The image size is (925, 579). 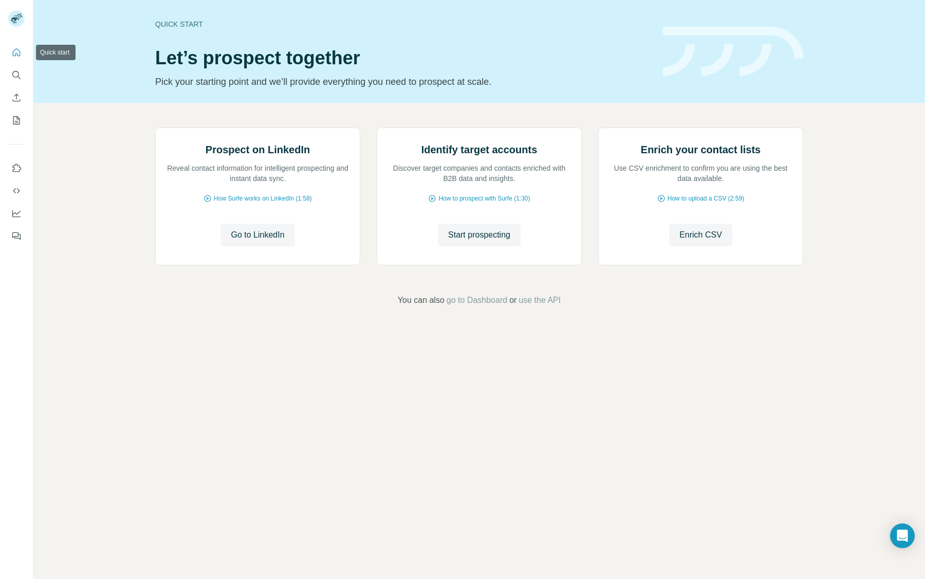 I want to click on button: Feedback, so click(x=16, y=236).